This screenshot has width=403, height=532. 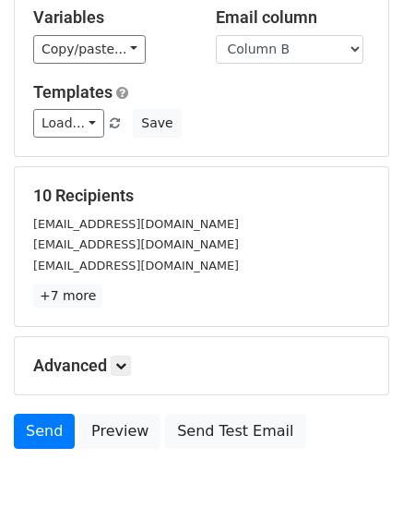 What do you see at coordinates (235, 431) in the screenshot?
I see `a: Send Test Email` at bounding box center [235, 431].